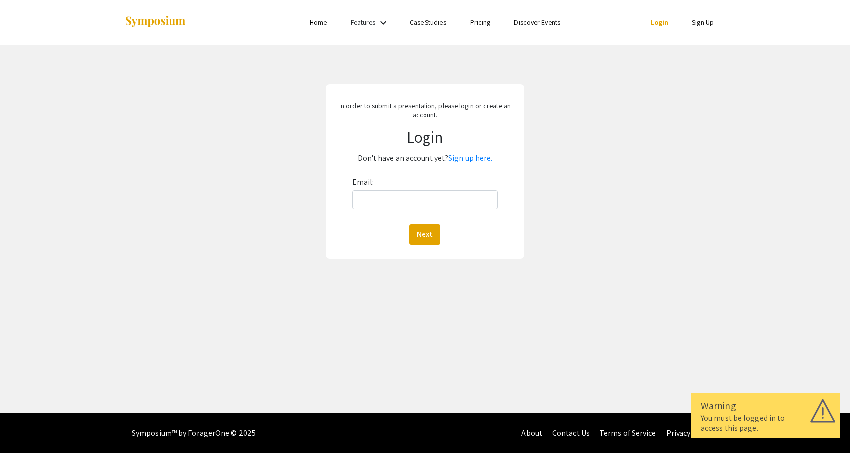  What do you see at coordinates (425, 110) in the screenshot?
I see `p: In order to submit a presentation, please login or create an account.` at bounding box center [425, 110].